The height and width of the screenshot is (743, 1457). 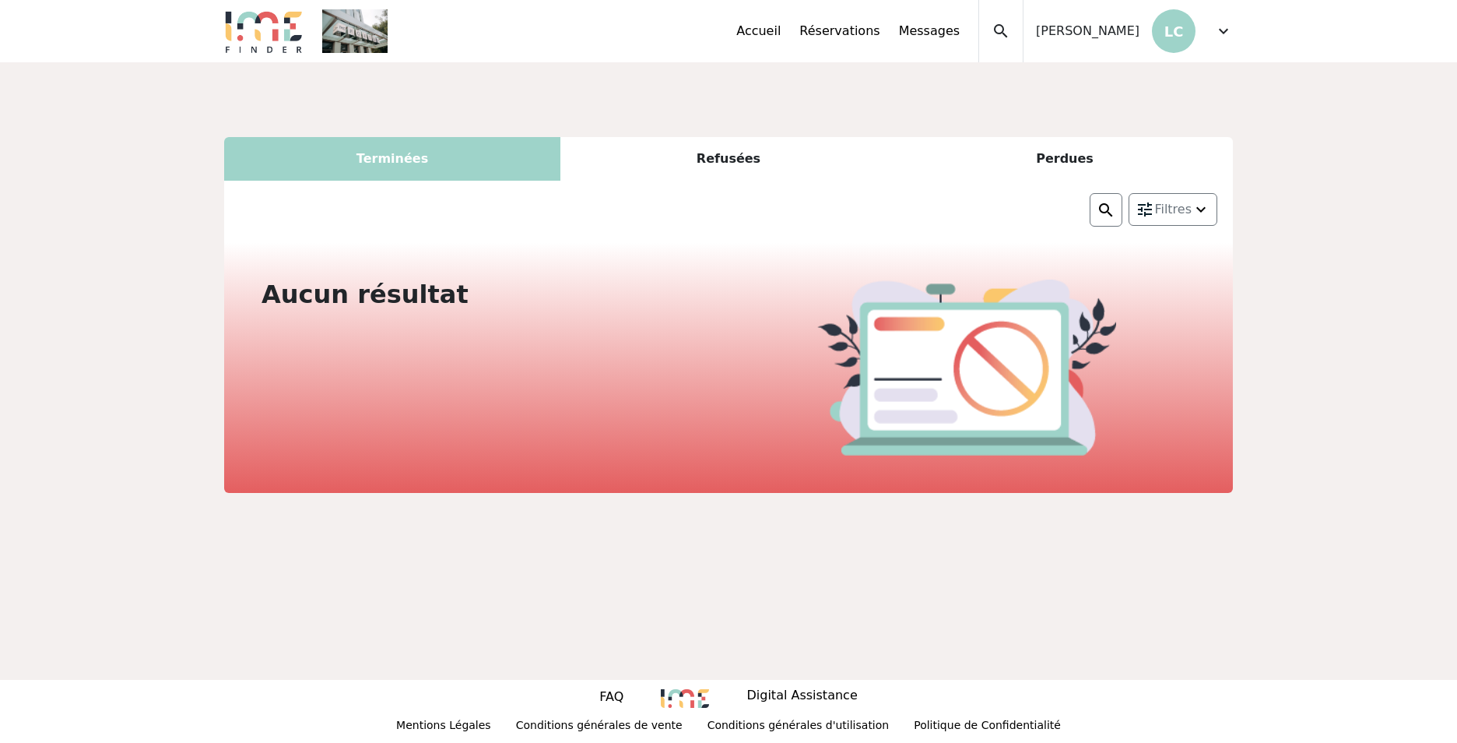 What do you see at coordinates (1001, 31) in the screenshot?
I see `span: search` at bounding box center [1001, 31].